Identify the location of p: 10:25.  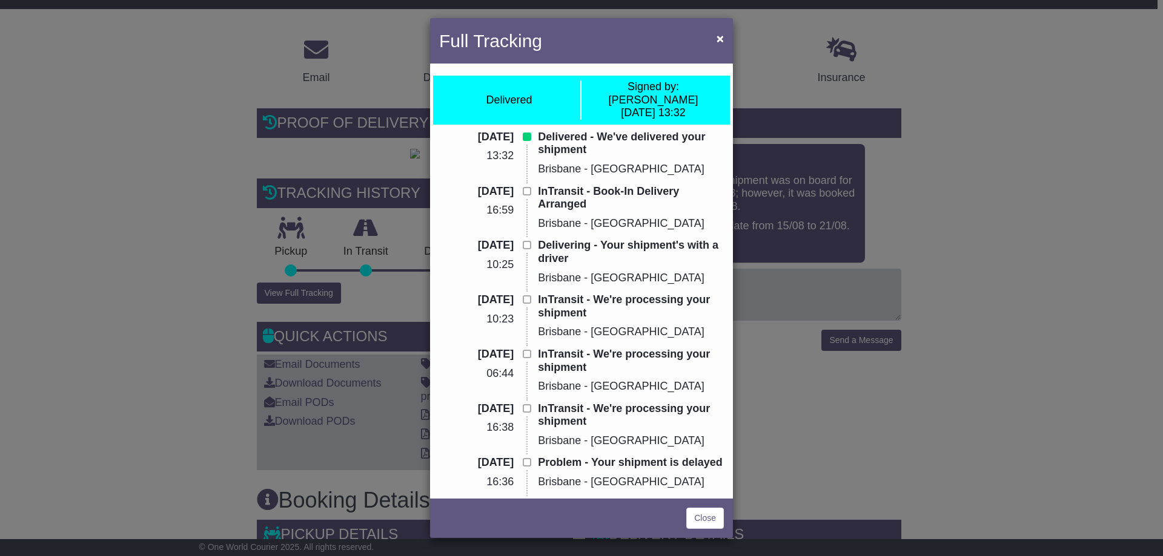
(476, 265).